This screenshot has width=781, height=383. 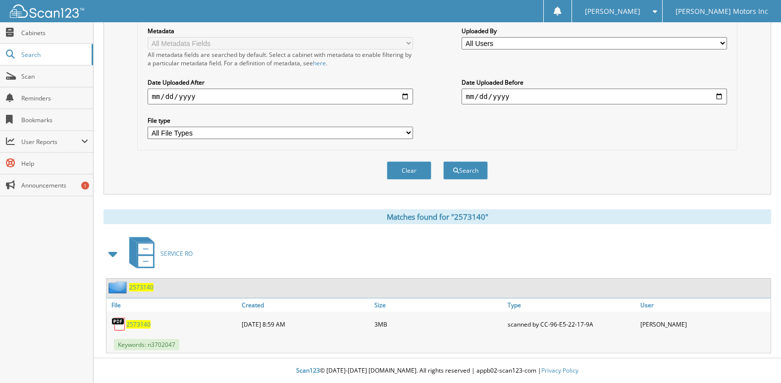 I want to click on a: SERVICE RO, so click(x=158, y=254).